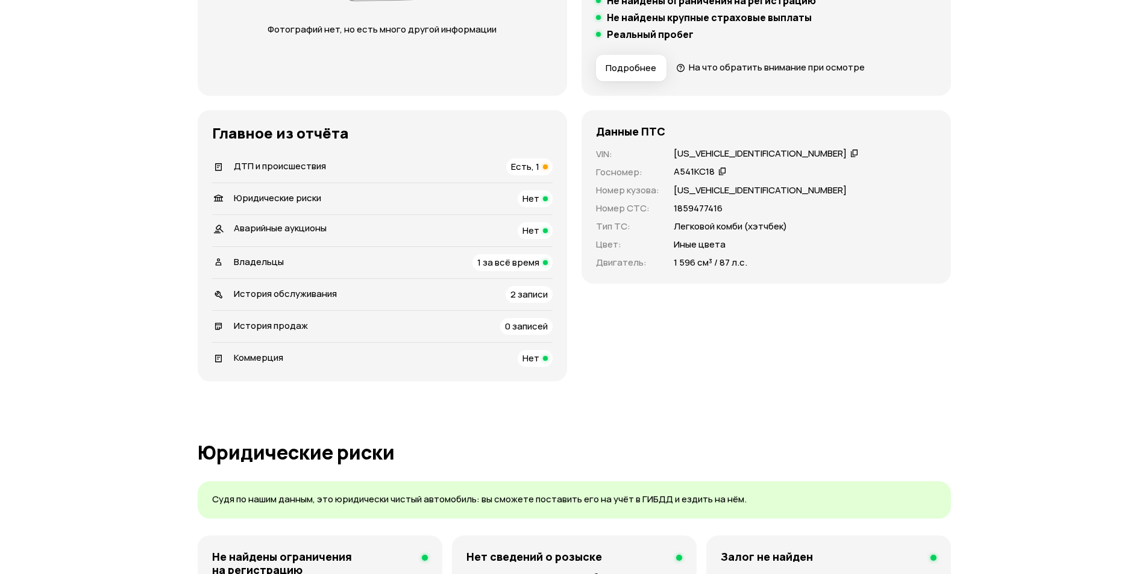 This screenshot has height=574, width=1148. Describe the element at coordinates (259, 357) in the screenshot. I see `span: Коммерция` at that location.